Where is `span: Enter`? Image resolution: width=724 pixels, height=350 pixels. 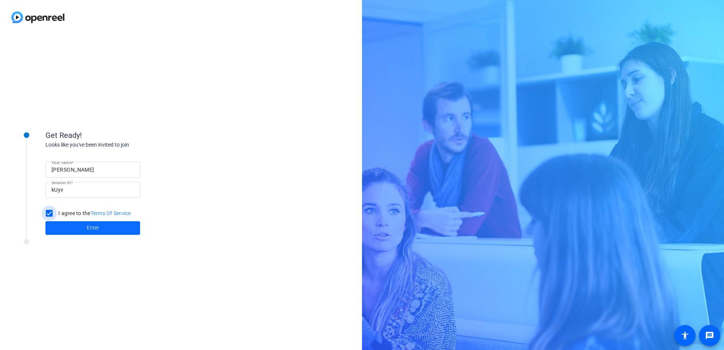 span: Enter is located at coordinates (93, 228).